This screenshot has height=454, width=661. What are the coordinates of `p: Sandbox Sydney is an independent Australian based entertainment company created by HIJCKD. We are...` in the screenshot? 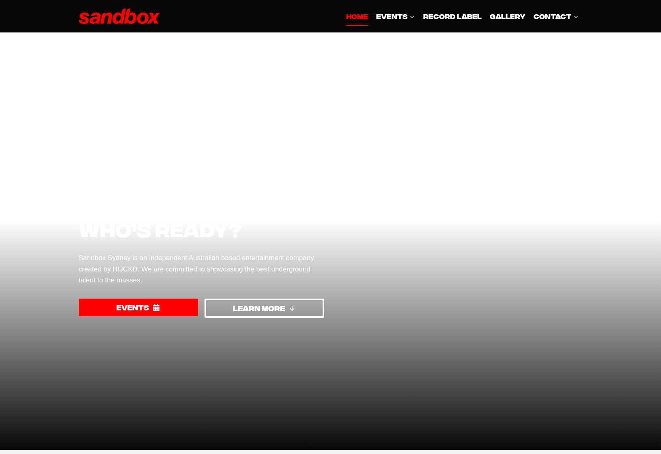 It's located at (201, 269).